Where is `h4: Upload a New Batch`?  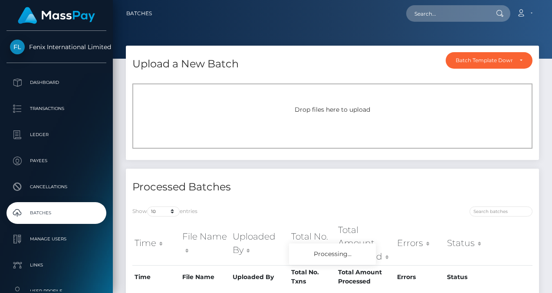 h4: Upload a New Batch is located at coordinates (185, 64).